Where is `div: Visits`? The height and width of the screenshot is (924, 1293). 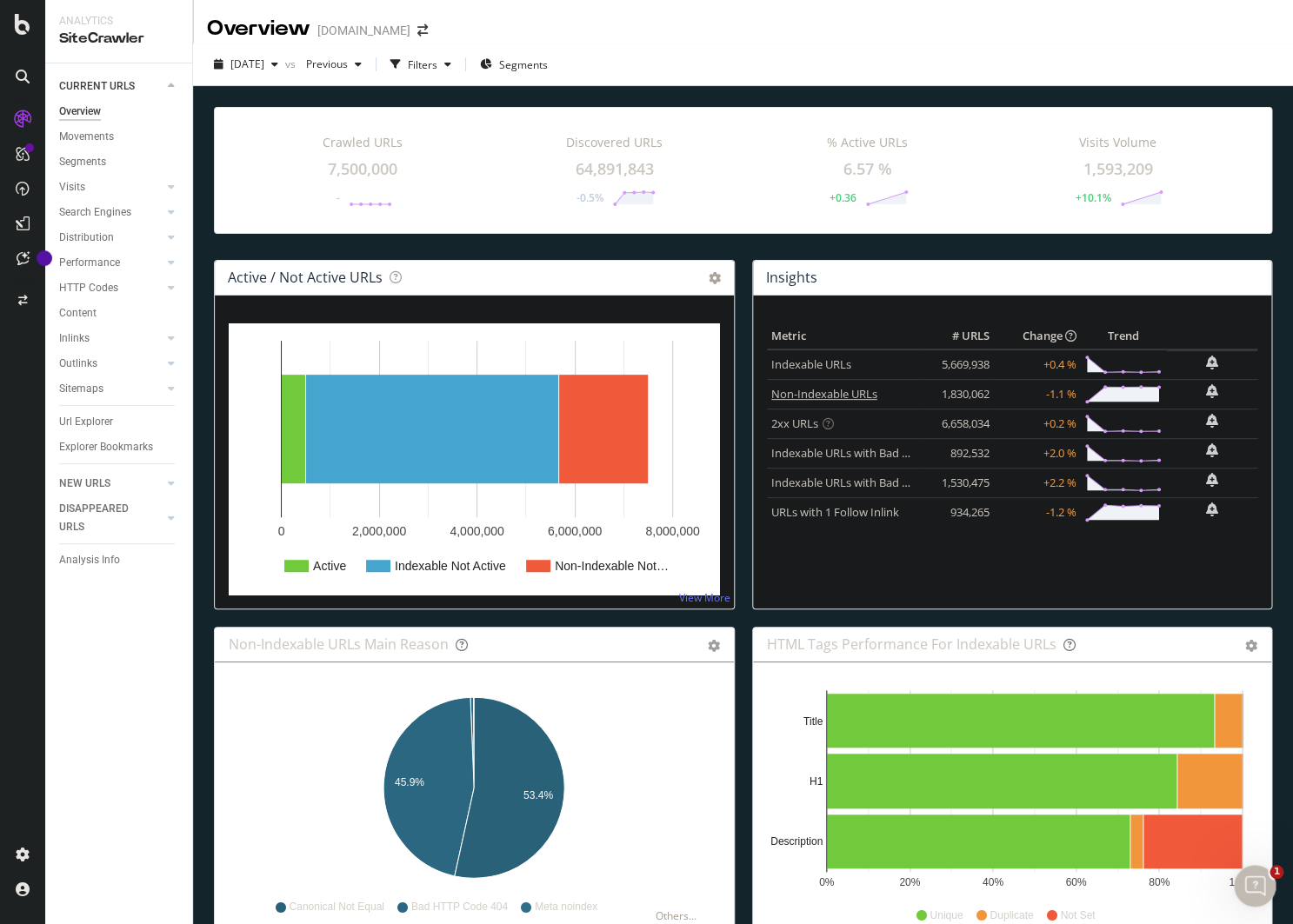 div: Visits is located at coordinates (72, 187).